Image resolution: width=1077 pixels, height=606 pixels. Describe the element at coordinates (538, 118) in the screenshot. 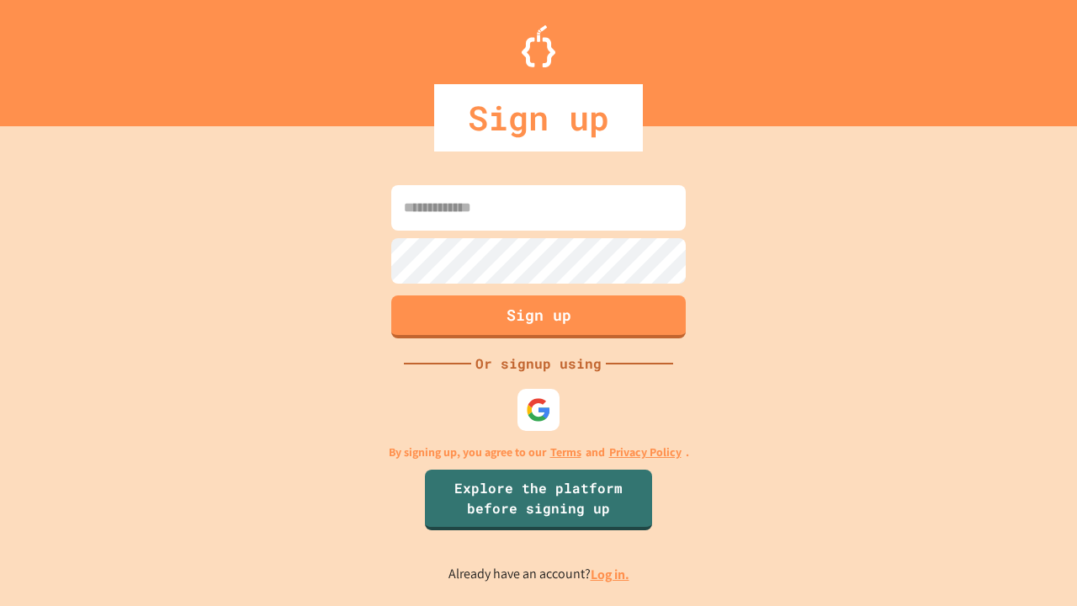

I see `div: Sign up` at that location.